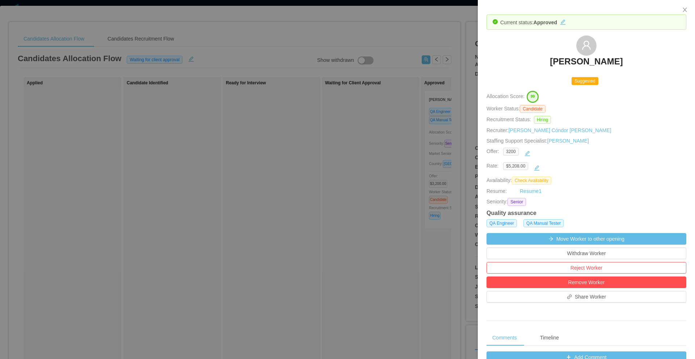 This screenshot has height=359, width=695. Describe the element at coordinates (532, 96) in the screenshot. I see `button: 99` at that location.